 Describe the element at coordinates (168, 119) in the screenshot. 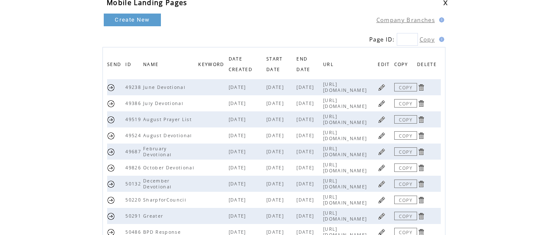

I see `span: August Prayer List` at that location.